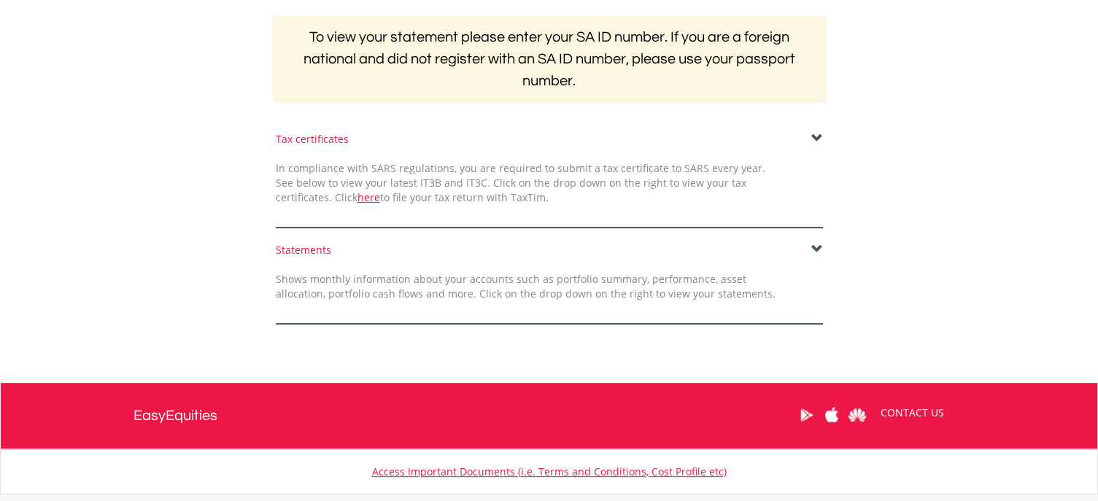 The height and width of the screenshot is (501, 1098). What do you see at coordinates (175, 416) in the screenshot?
I see `a: EasyEquities` at bounding box center [175, 416].